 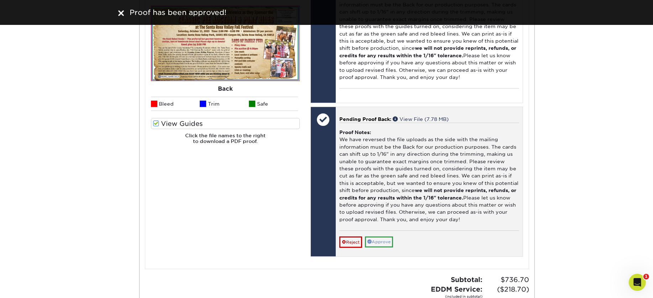 I want to click on li: Bleed, so click(x=176, y=104).